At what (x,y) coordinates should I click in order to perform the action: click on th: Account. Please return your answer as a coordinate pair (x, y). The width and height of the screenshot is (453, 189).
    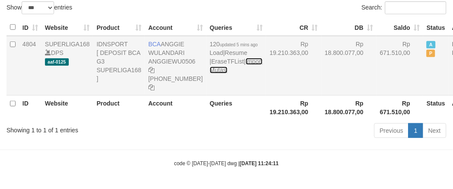
    Looking at the image, I should click on (176, 107).